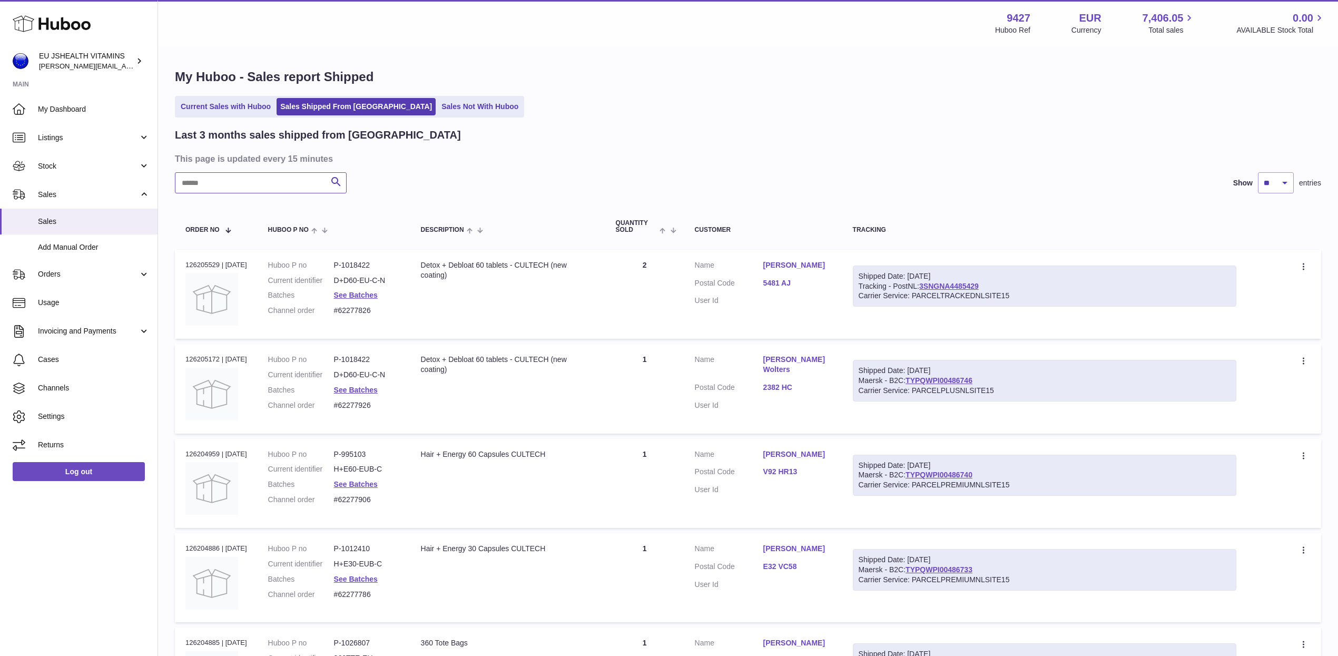 The height and width of the screenshot is (656, 1338). Describe the element at coordinates (94, 221) in the screenshot. I see `span: Sales` at that location.